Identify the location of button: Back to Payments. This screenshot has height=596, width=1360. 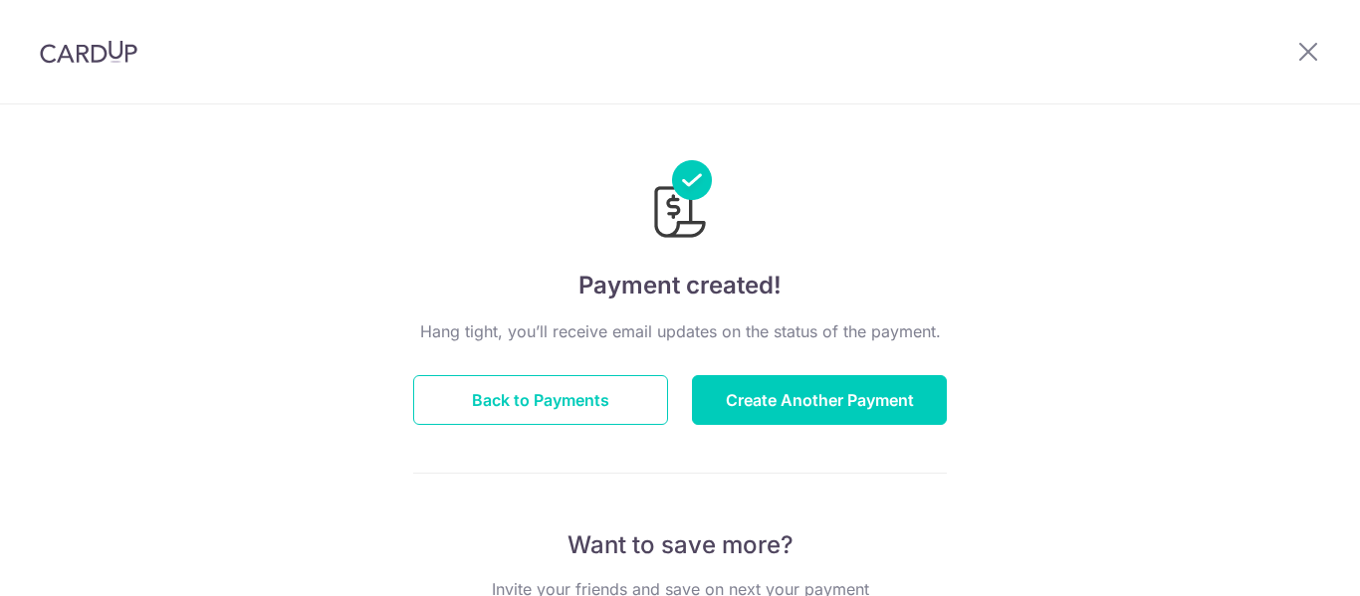
(541, 400).